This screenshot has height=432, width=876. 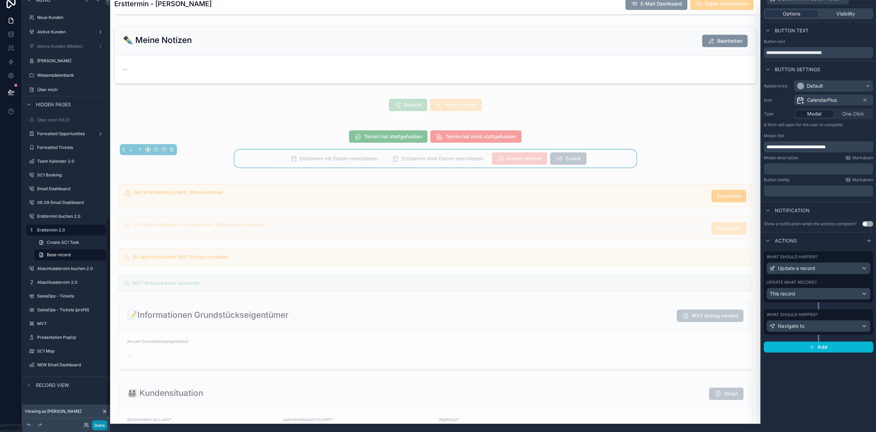 I want to click on span: Visibility, so click(x=845, y=14).